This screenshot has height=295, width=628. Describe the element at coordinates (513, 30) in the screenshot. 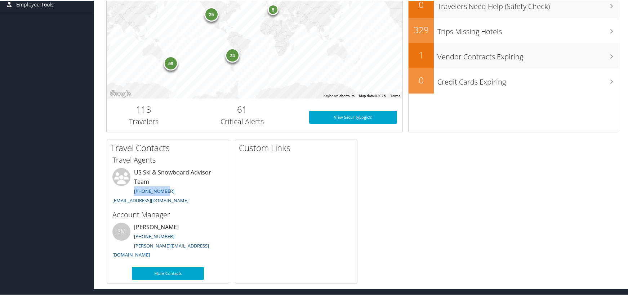

I see `a: 329Trips Missing Hotels` at that location.